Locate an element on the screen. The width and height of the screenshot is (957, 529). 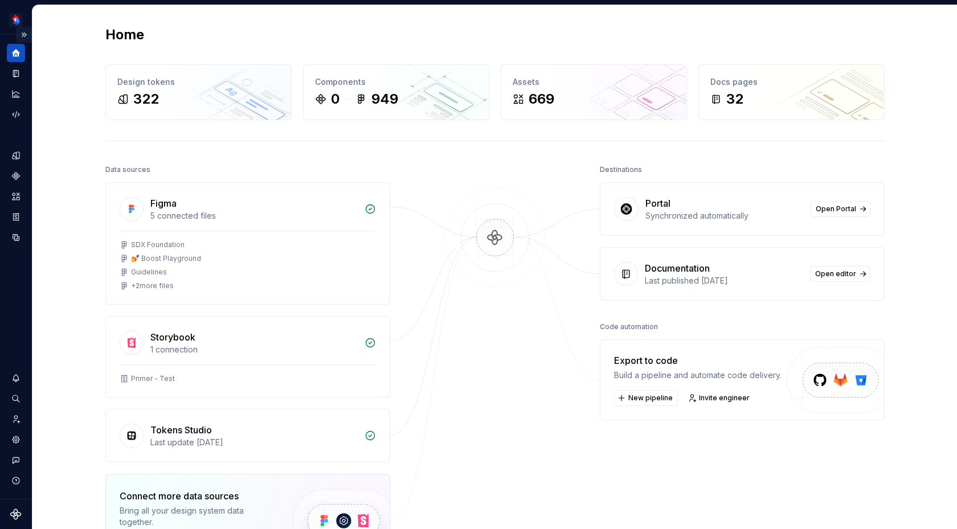
a: Documentation is located at coordinates (16, 73).